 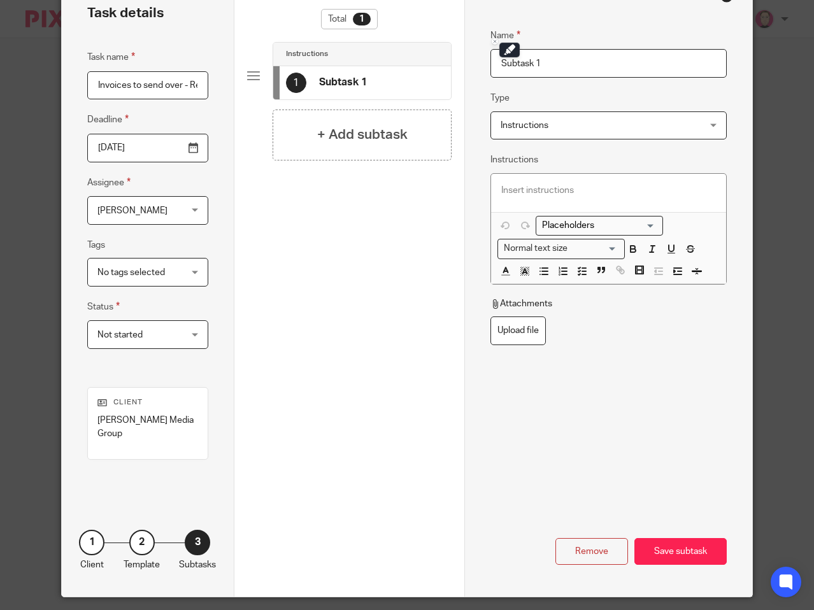 What do you see at coordinates (126, 13) in the screenshot?
I see `h2: Task details` at bounding box center [126, 13].